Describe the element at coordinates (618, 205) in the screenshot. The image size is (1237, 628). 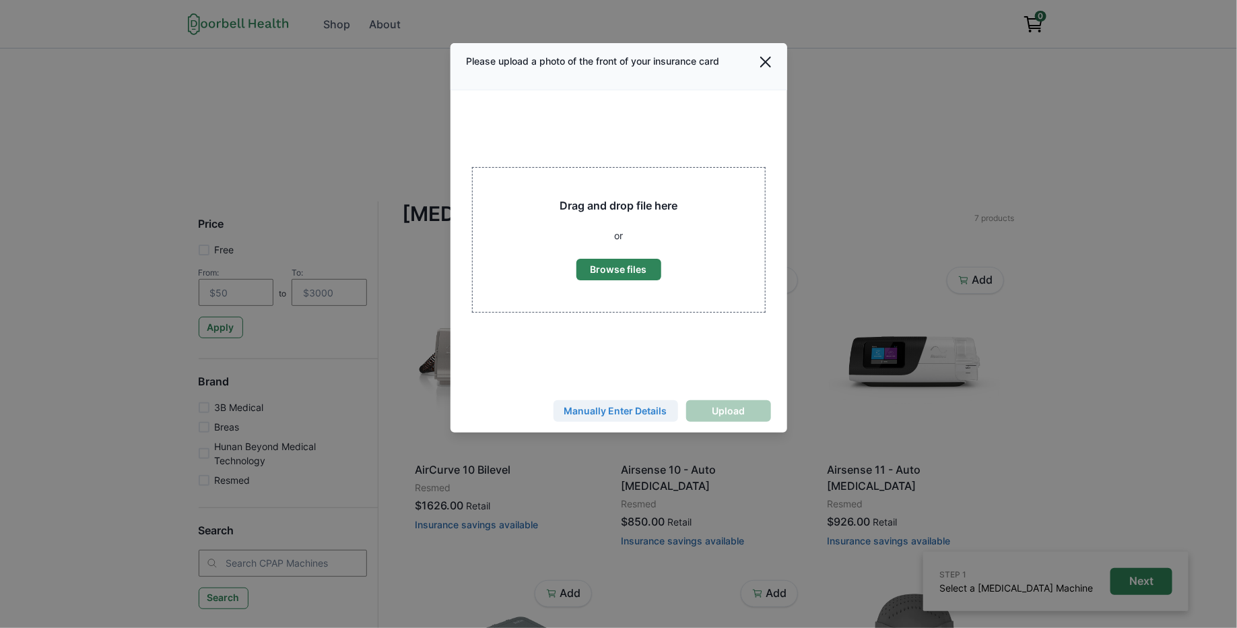
I see `h2: Drag and drop file here` at that location.